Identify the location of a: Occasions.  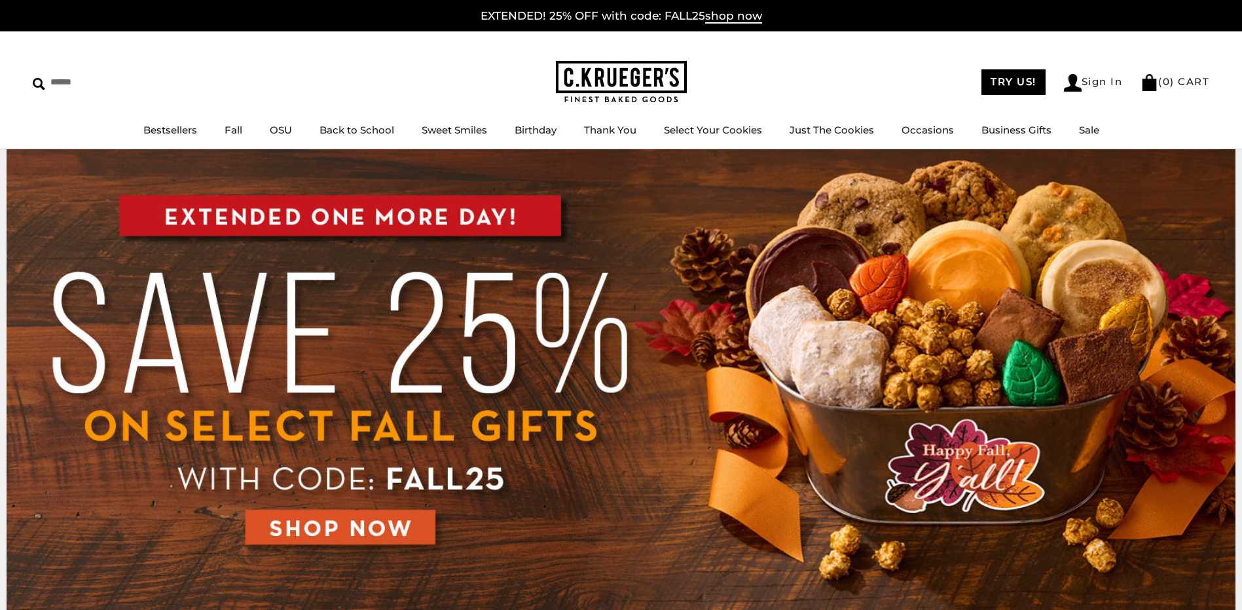
(928, 130).